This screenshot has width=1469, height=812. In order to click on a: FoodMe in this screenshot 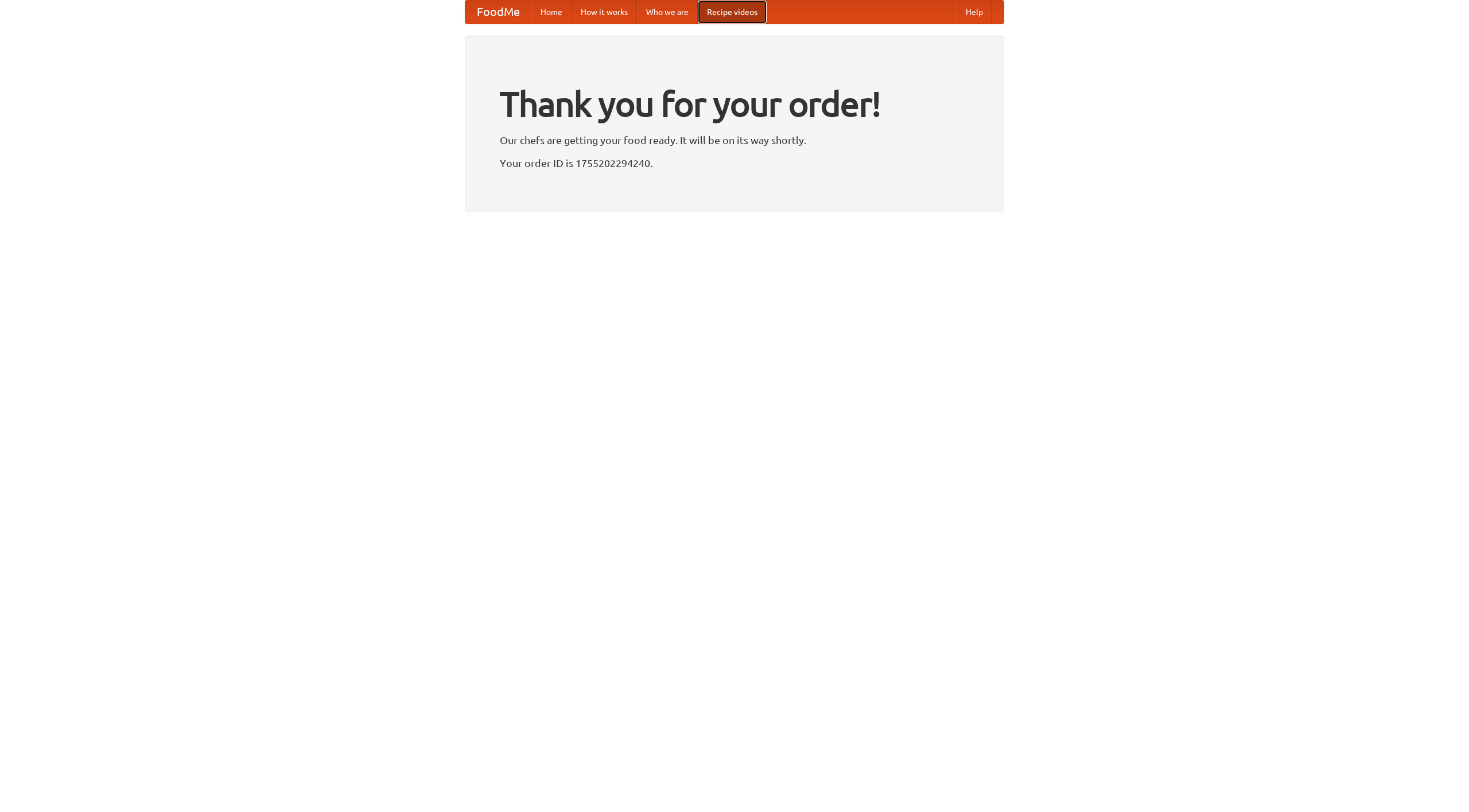, I will do `click(498, 13)`.